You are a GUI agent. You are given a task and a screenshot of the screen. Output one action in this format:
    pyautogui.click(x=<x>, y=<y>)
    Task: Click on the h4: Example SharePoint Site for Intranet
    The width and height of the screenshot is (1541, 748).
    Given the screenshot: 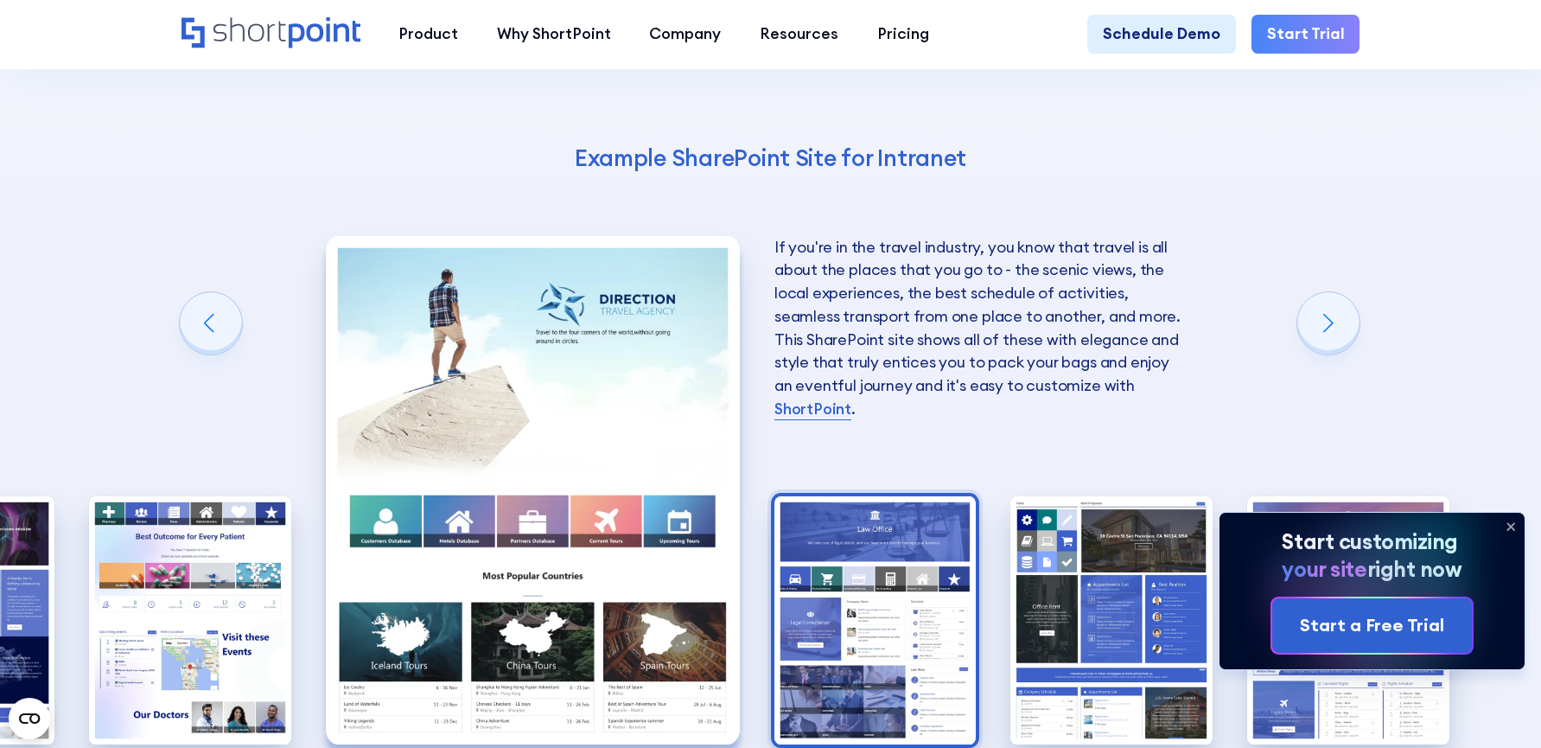 What is the action you would take?
    pyautogui.click(x=770, y=157)
    